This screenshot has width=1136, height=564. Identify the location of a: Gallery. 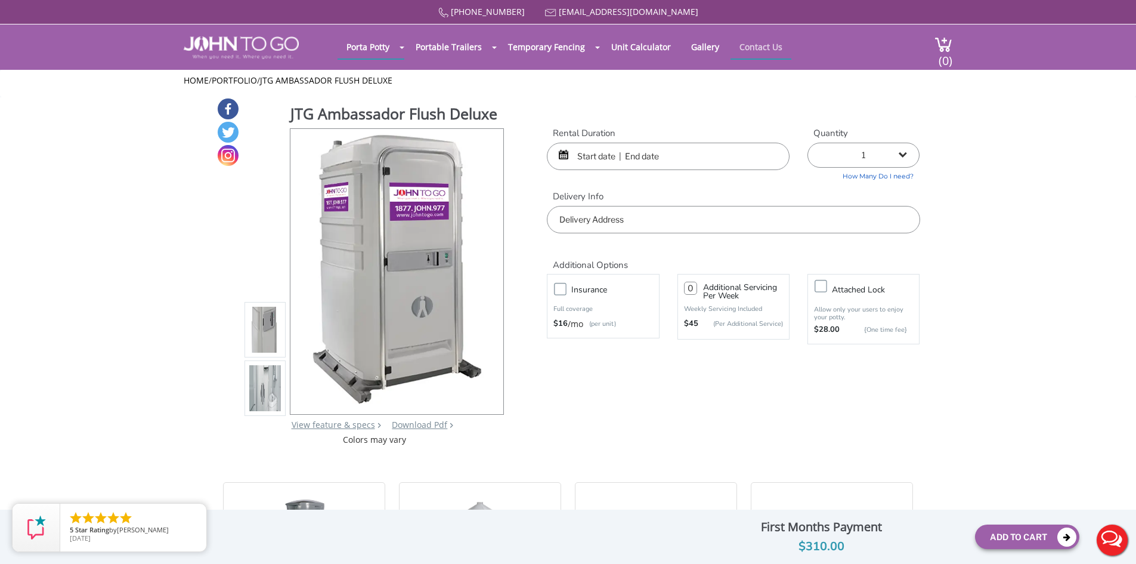
(705, 47).